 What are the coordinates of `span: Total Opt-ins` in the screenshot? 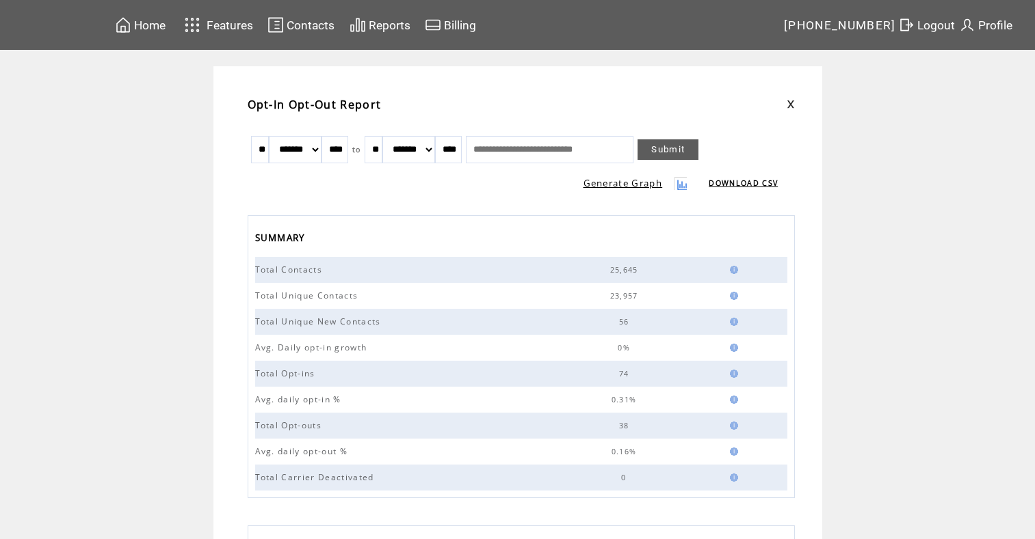 It's located at (286, 373).